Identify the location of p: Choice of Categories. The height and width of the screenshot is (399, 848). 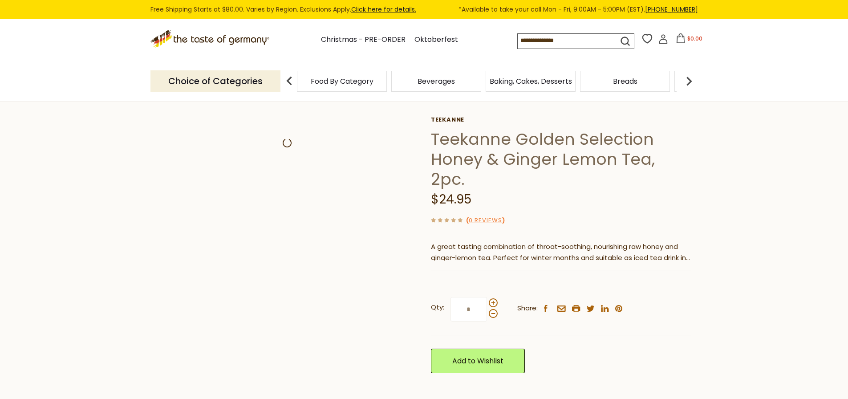
(216, 81).